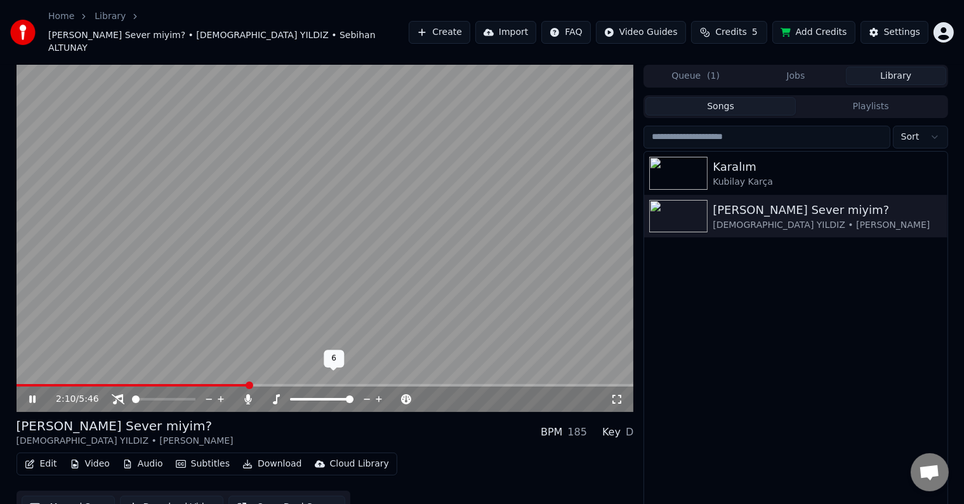 The height and width of the screenshot is (504, 964). What do you see at coordinates (202, 464) in the screenshot?
I see `button: Subtitles` at bounding box center [202, 464].